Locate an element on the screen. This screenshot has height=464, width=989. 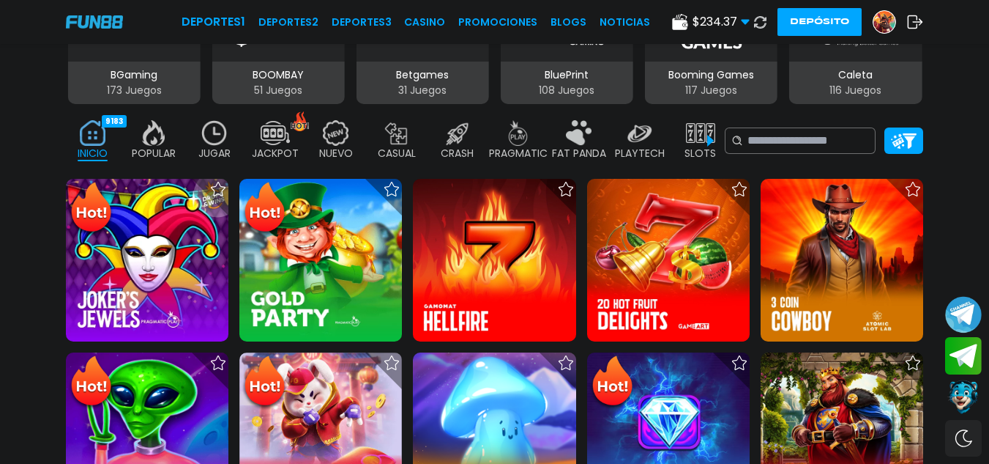
p: PRAGMATIC is located at coordinates (518, 153).